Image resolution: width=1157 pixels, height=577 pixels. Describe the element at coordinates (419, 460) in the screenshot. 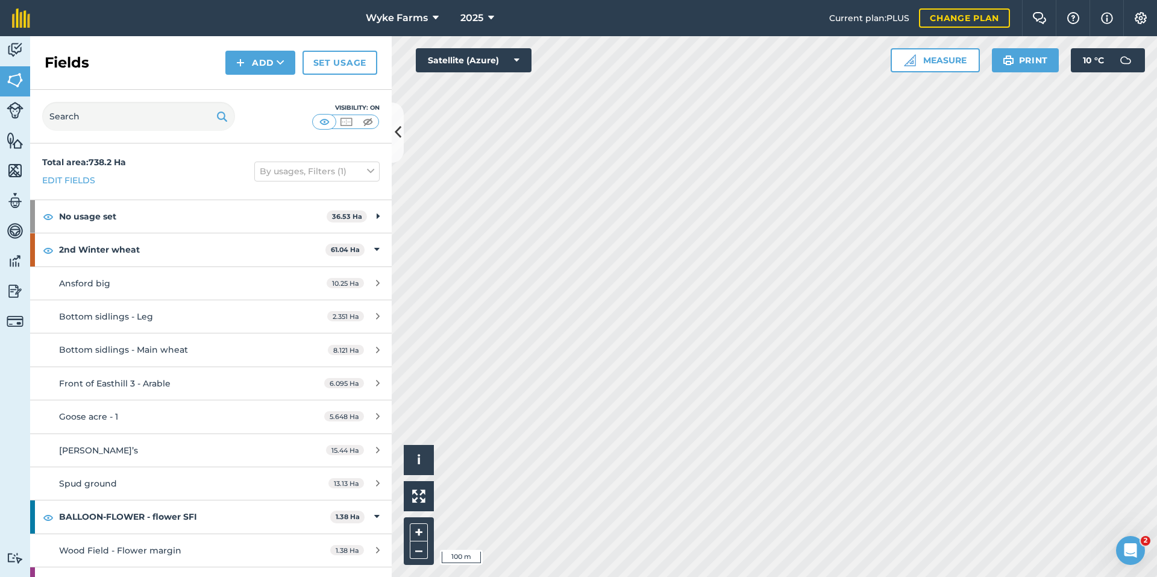

I see `button: i` at that location.